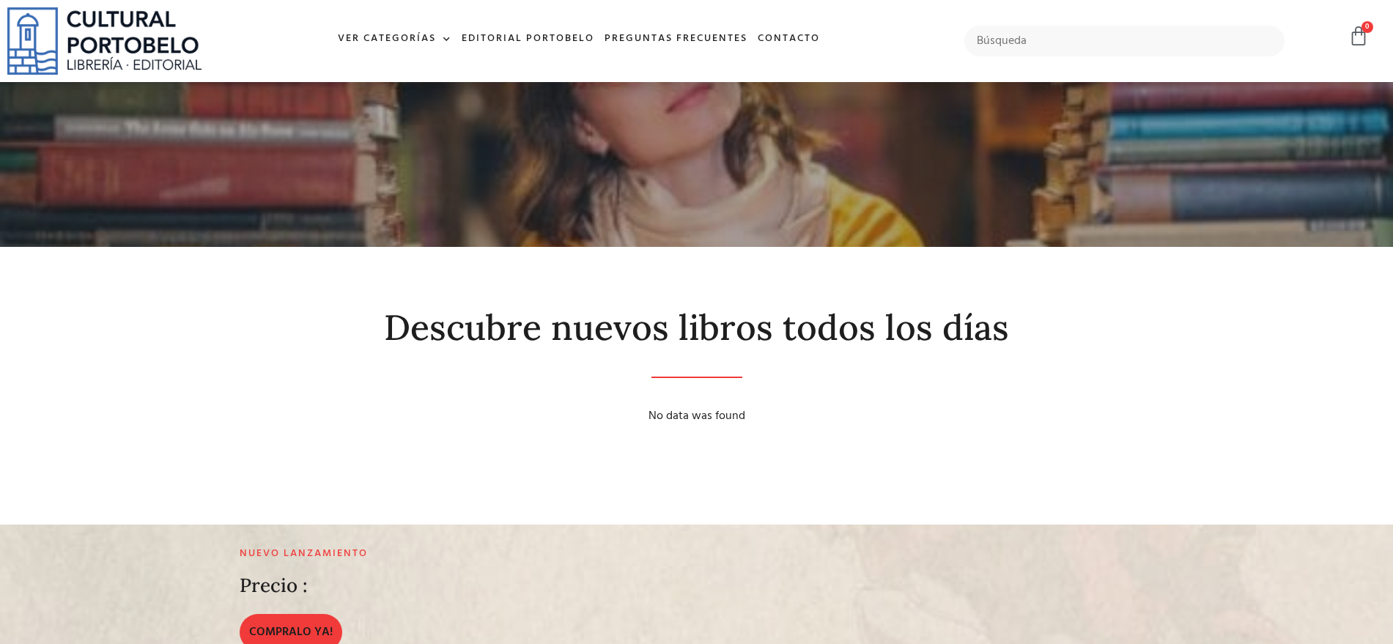 This screenshot has width=1393, height=644. I want to click on span: 0, so click(1367, 27).